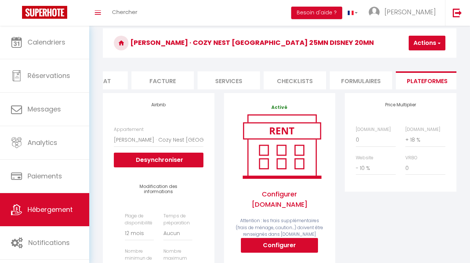 Image resolution: width=470 pixels, height=263 pixels. What do you see at coordinates (42, 142) in the screenshot?
I see `span: Analytics` at bounding box center [42, 142].